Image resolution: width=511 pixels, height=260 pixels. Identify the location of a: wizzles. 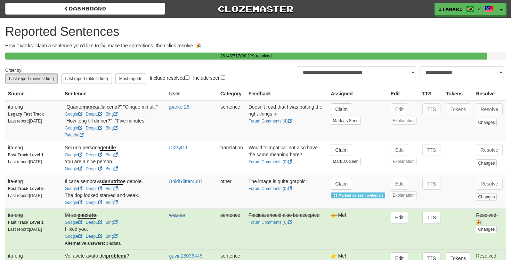
(177, 215).